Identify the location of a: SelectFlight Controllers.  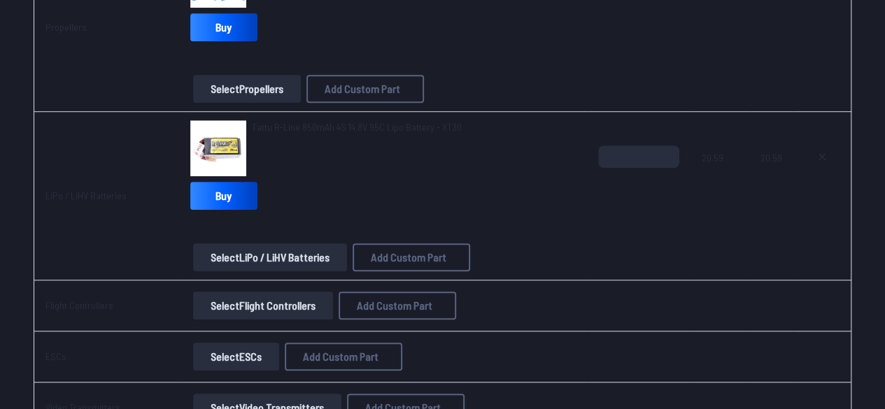
(263, 306).